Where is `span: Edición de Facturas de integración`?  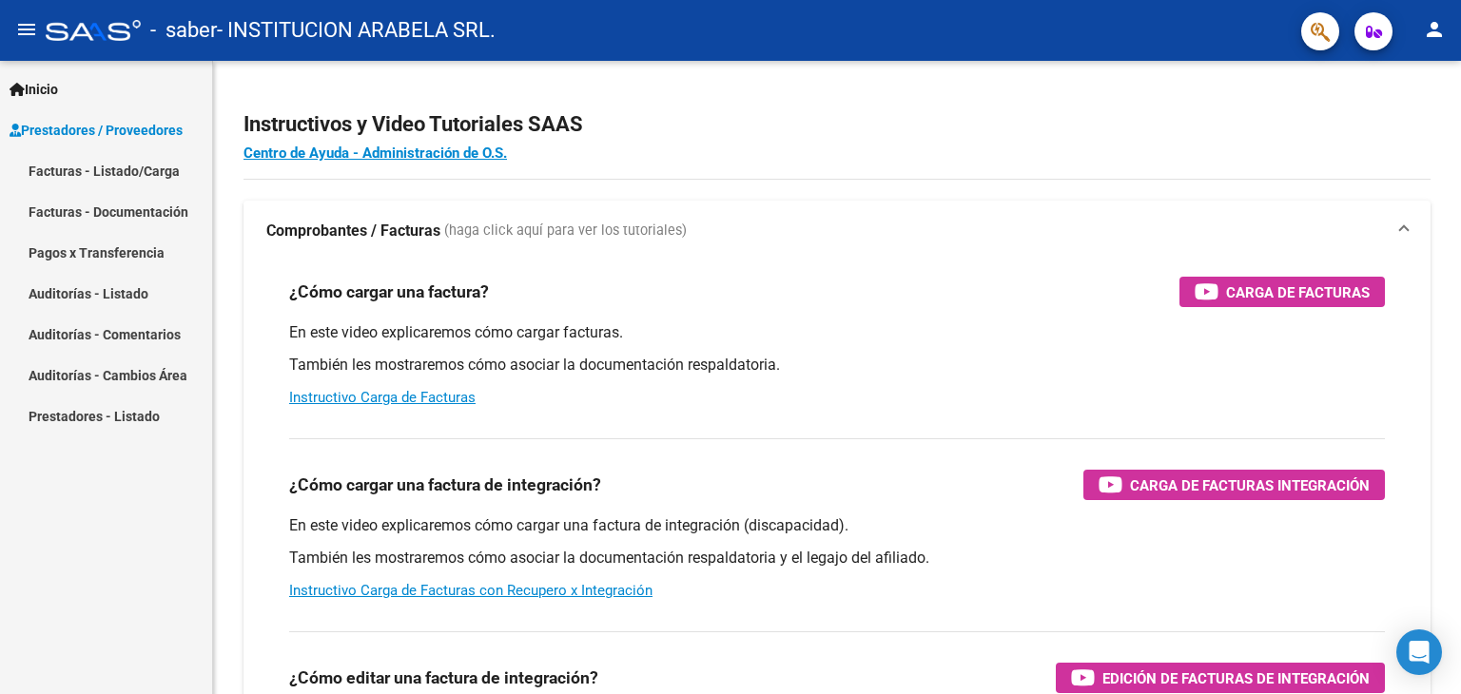 span: Edición de Facturas de integración is located at coordinates (1236, 678).